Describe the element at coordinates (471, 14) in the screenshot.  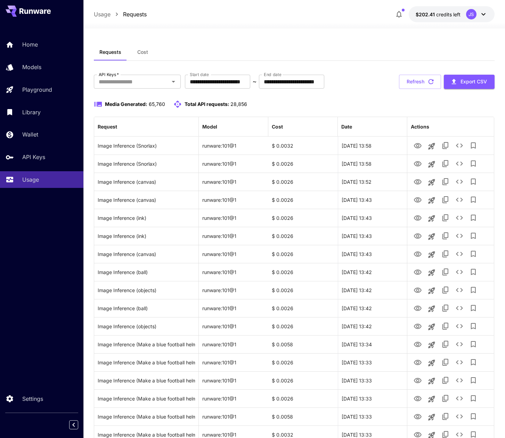
I see `div: JS` at that location.